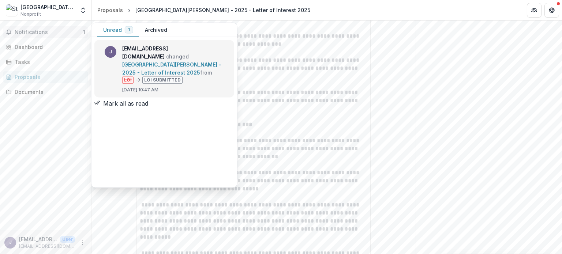 The image size is (562, 254). What do you see at coordinates (534, 10) in the screenshot?
I see `button: Partners` at bounding box center [534, 10].